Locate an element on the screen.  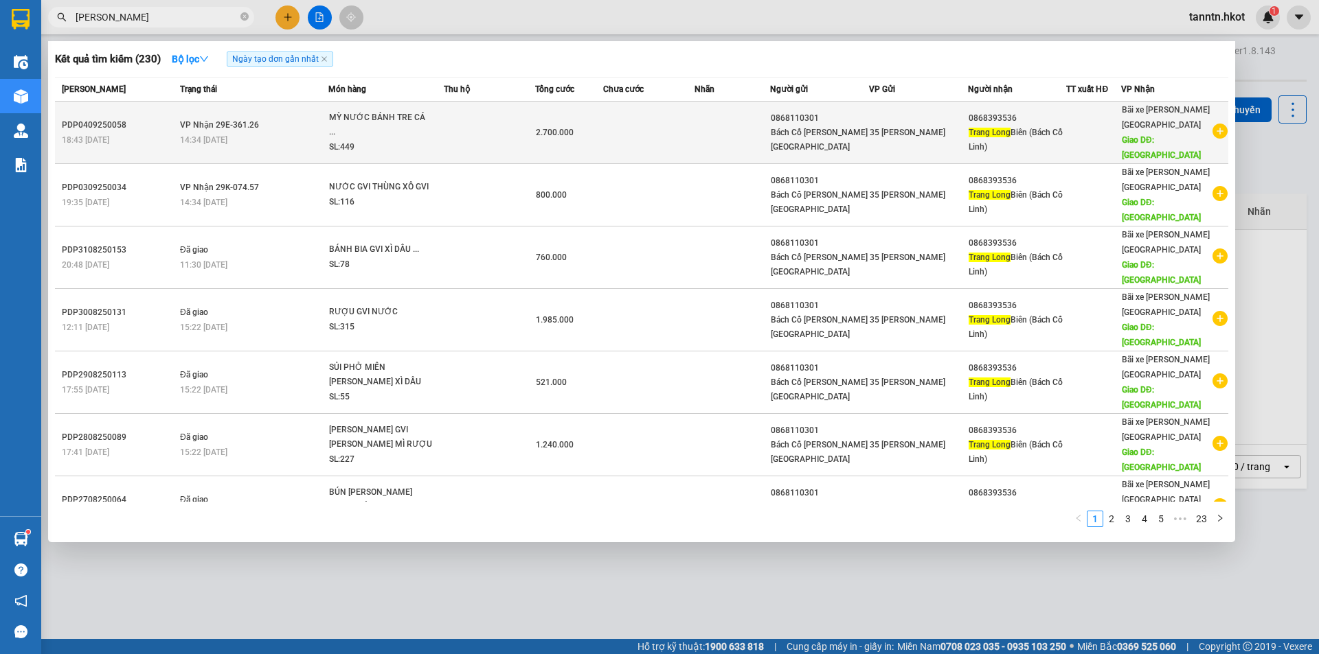
div: SL: 227 is located at coordinates (380, 460).